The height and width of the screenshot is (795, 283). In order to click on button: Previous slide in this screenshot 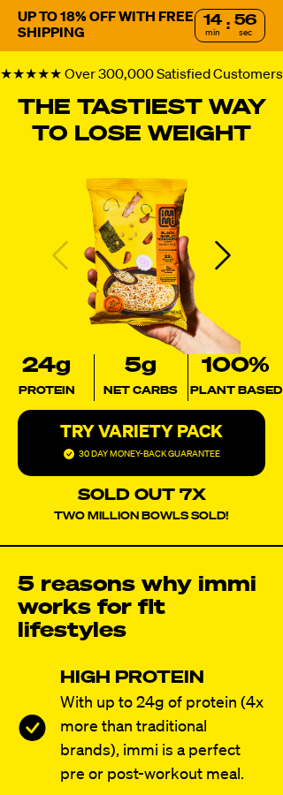, I will do `click(60, 255)`.